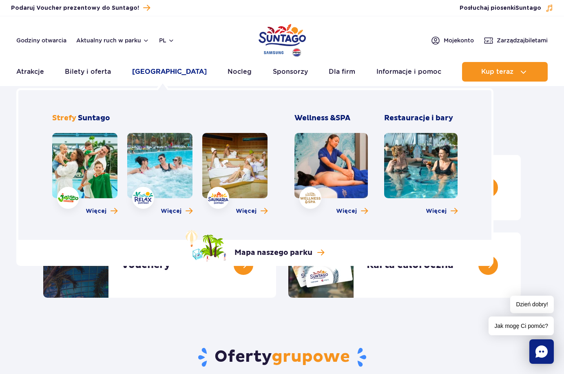 The width and height of the screenshot is (564, 374). What do you see at coordinates (64, 118) in the screenshot?
I see `span: Strefy` at bounding box center [64, 118].